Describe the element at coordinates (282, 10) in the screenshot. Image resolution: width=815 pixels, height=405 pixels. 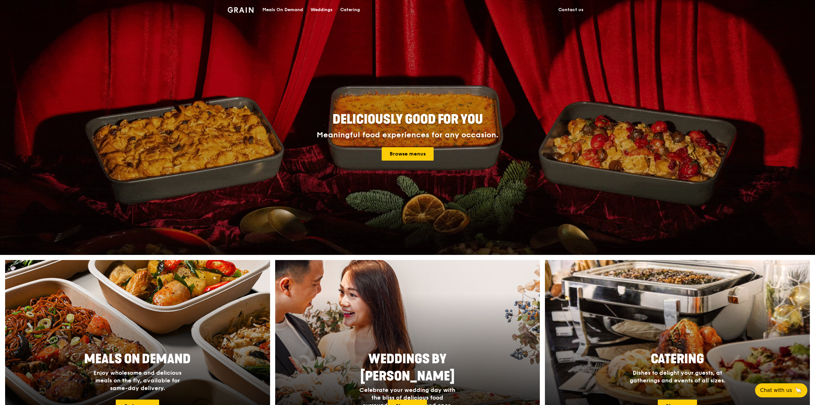
I see `div: Meals On Demand` at that location.